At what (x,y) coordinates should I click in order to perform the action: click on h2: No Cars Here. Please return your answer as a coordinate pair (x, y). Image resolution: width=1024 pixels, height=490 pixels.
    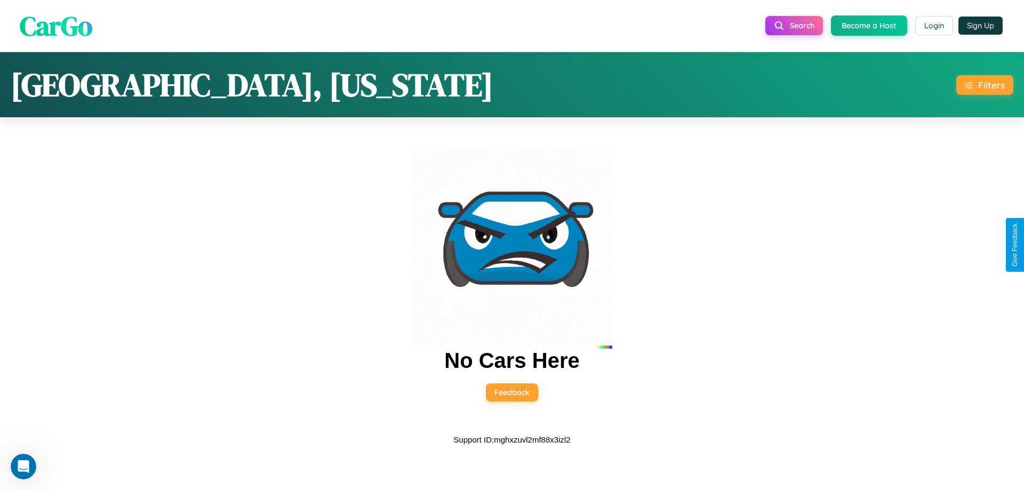
    Looking at the image, I should click on (511, 360).